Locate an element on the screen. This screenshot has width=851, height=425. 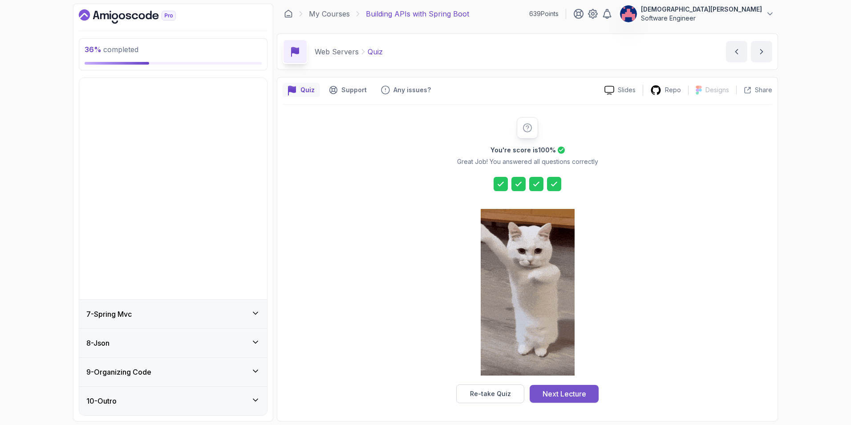
p: Repo is located at coordinates (673, 90).